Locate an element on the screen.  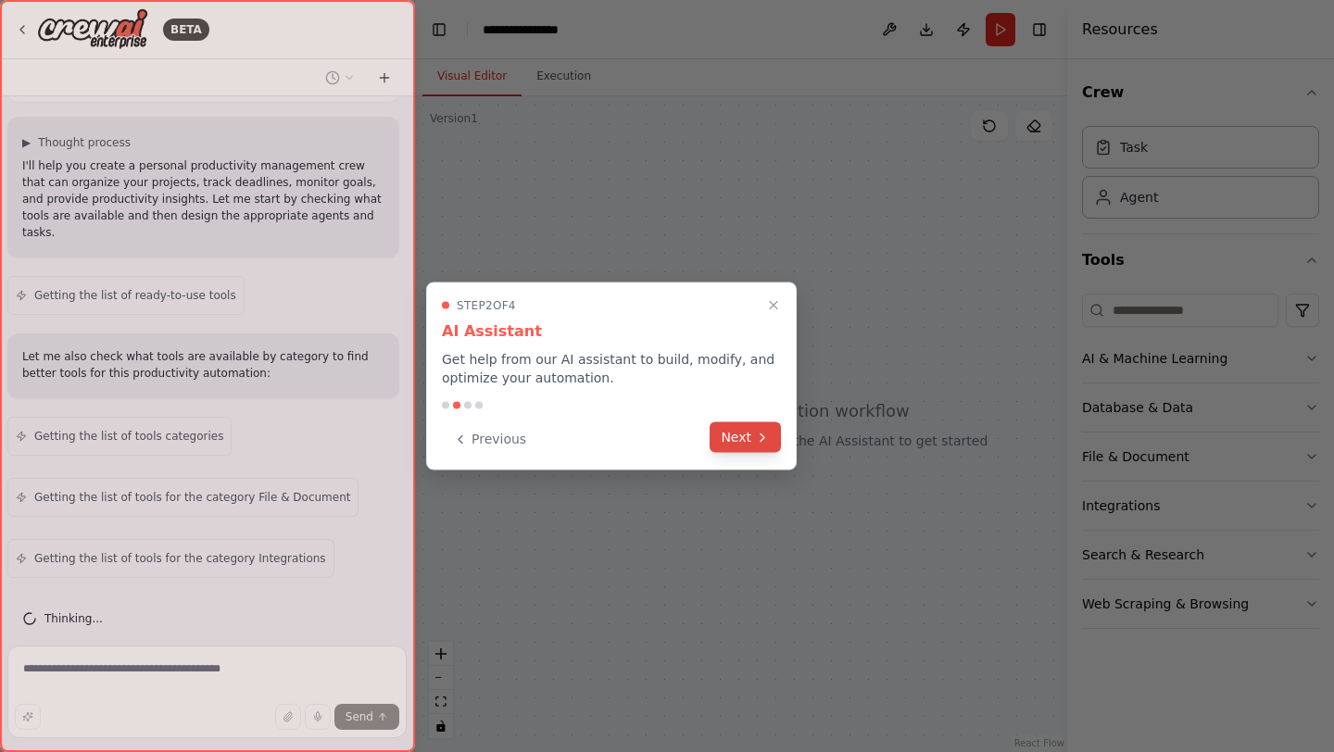
button: Close walkthrough is located at coordinates (774, 306).